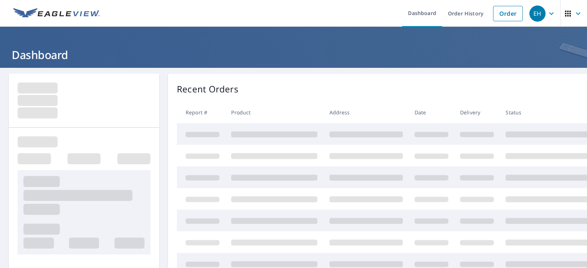 This screenshot has width=587, height=268. I want to click on th: Delivery, so click(477, 112).